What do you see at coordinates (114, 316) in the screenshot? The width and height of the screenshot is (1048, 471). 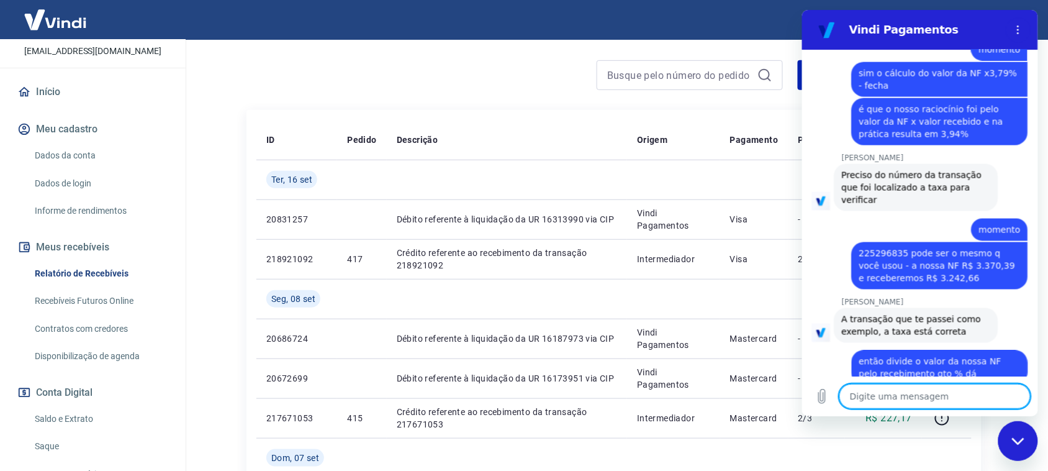 I see `span: A transação que te passei como exemplo, a taxa está correta` at bounding box center [114, 316].